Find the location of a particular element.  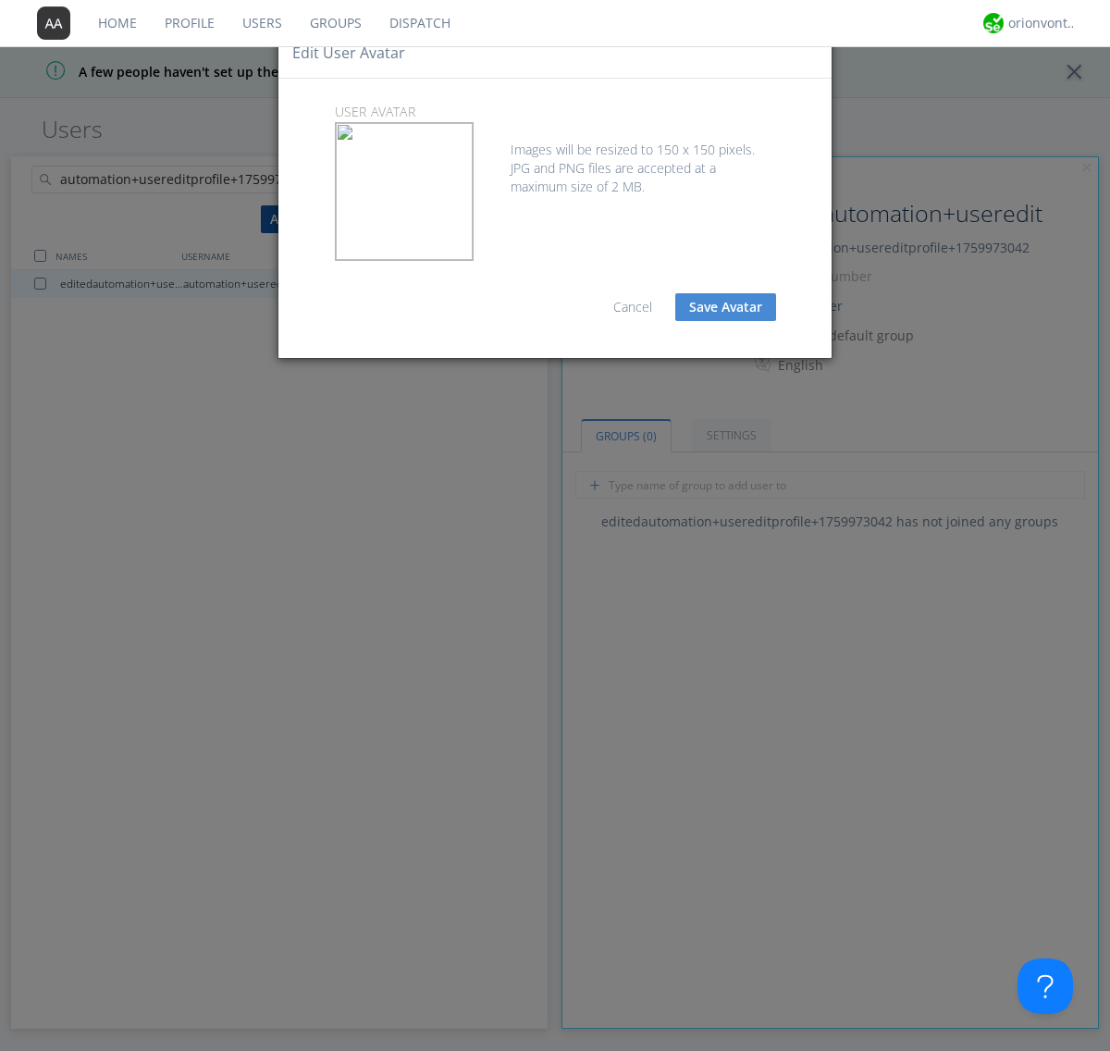

button: Save Avatar is located at coordinates (725, 307).